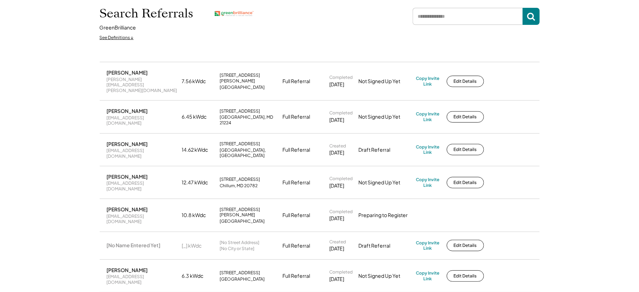  I want to click on div: Domain Overview, so click(45, 44).